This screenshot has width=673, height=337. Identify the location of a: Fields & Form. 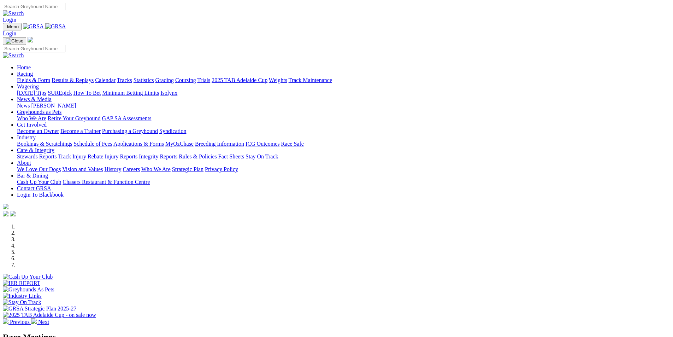
(34, 80).